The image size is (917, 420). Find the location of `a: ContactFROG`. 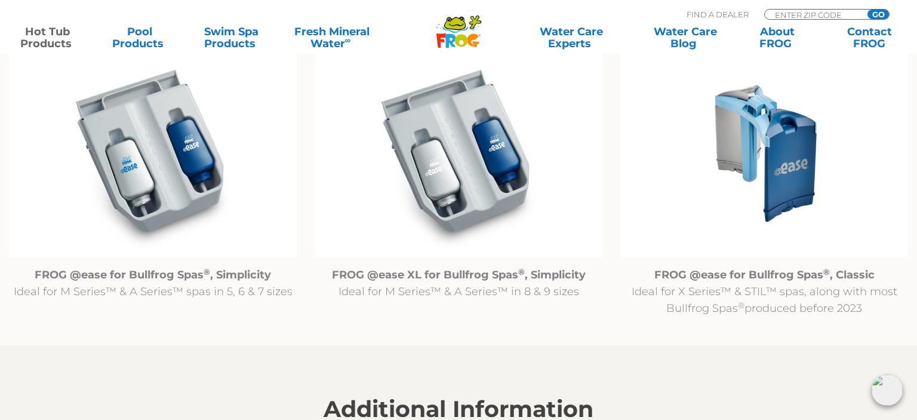

a: ContactFROG is located at coordinates (869, 38).